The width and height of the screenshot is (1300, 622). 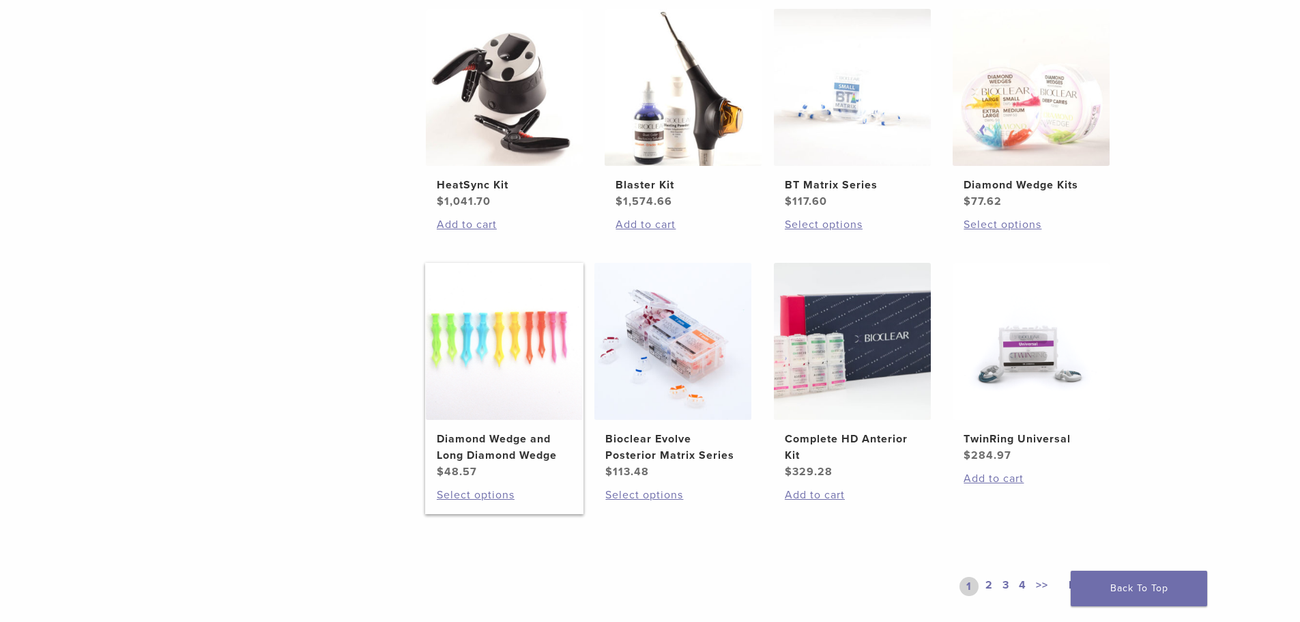 I want to click on a: BT Matrix SeriesBT Matrix Series $117.60, so click(x=852, y=109).